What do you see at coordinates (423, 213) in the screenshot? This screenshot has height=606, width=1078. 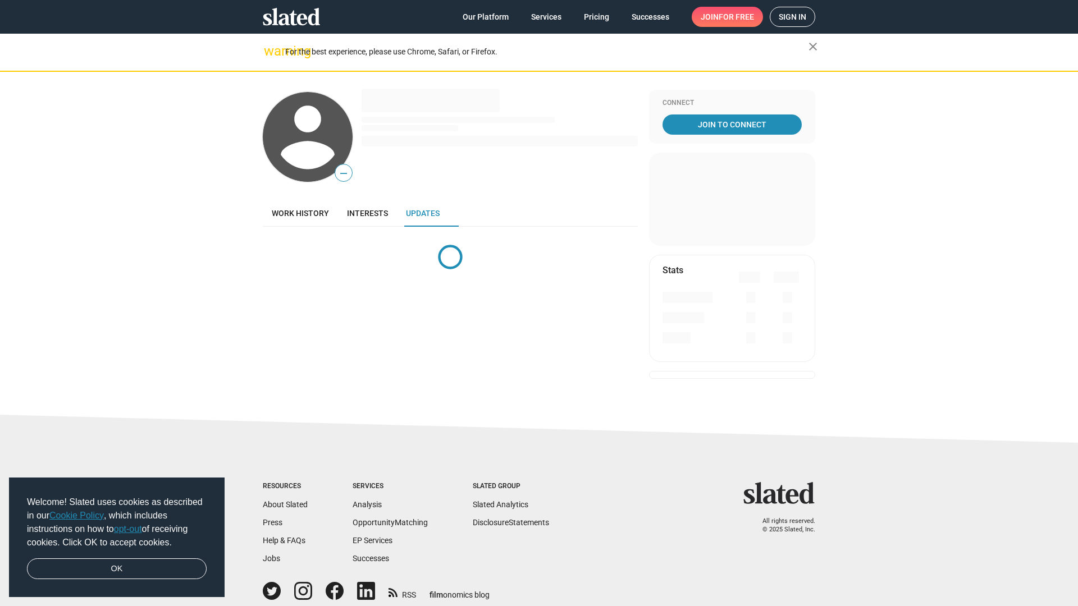 I see `a: Updates` at bounding box center [423, 213].